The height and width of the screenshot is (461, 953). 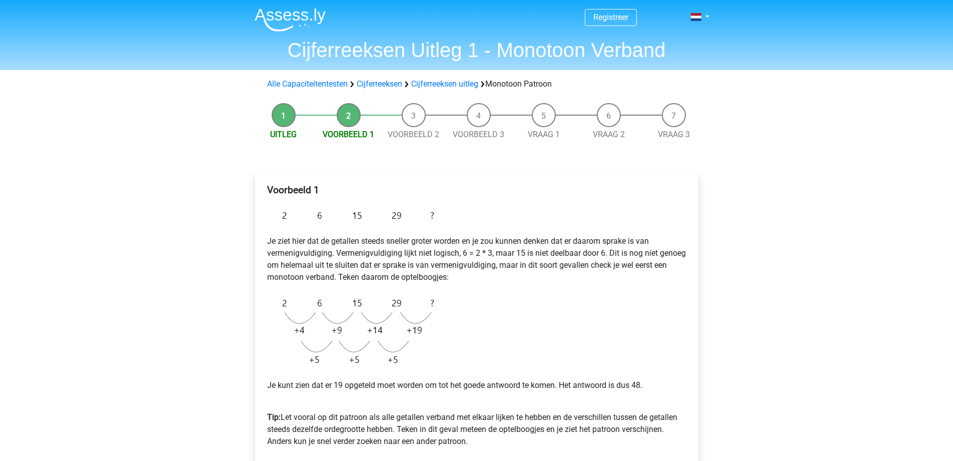 What do you see at coordinates (307, 84) in the screenshot?
I see `a: Alle Capaciteitentesten` at bounding box center [307, 84].